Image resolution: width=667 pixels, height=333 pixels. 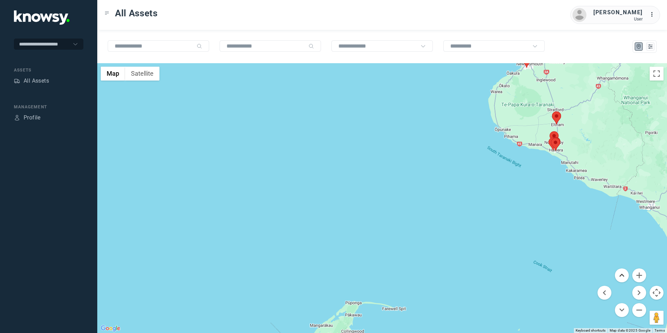 I want to click on div: Toggle Menu, so click(x=107, y=13).